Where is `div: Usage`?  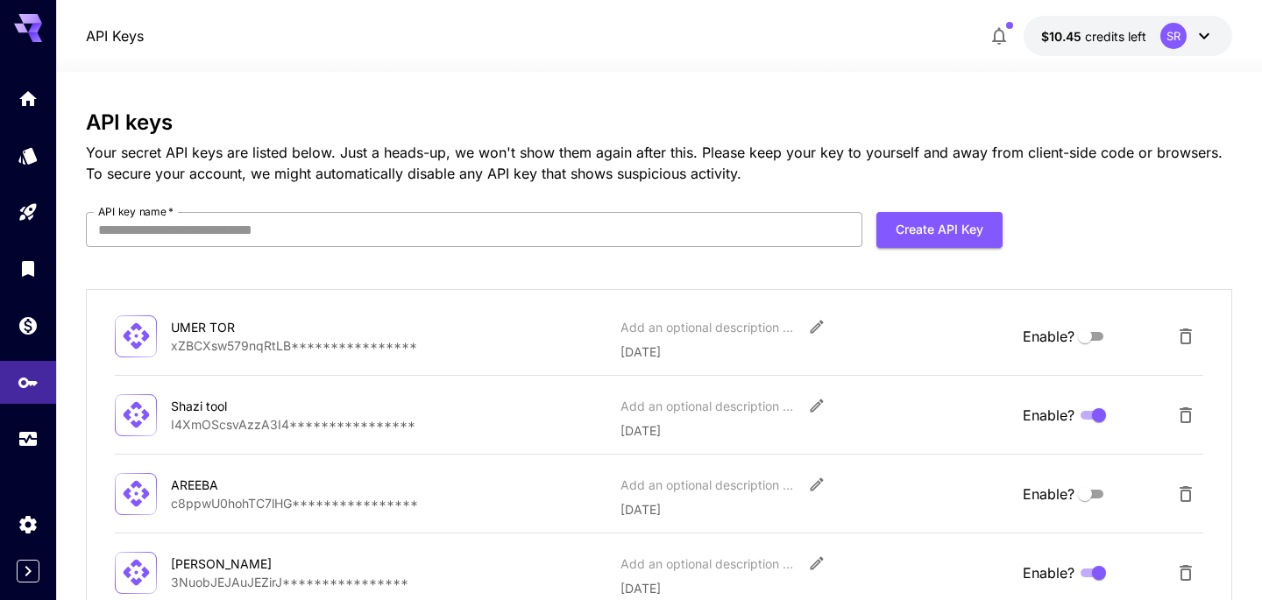 div: Usage is located at coordinates (28, 439).